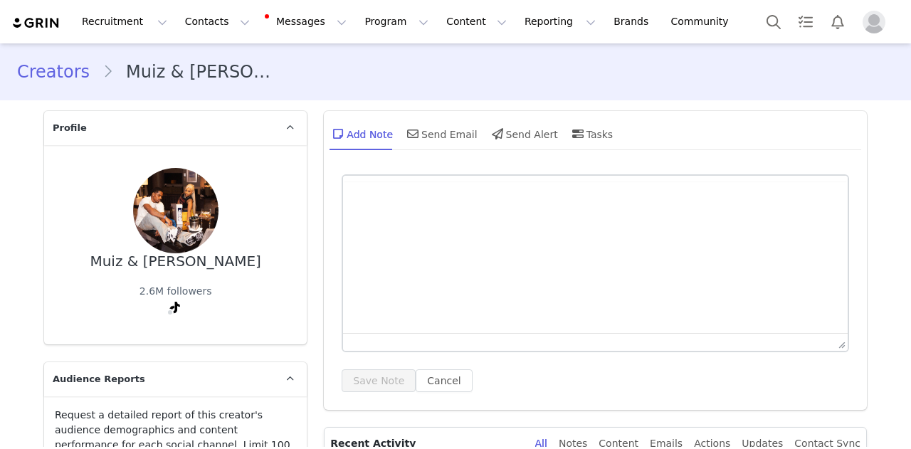 The width and height of the screenshot is (911, 449). What do you see at coordinates (176, 211) in the screenshot?
I see `img: 017ec928-7f98-4d59-bdb6-2006d792d20f.jpg` at bounding box center [176, 211].